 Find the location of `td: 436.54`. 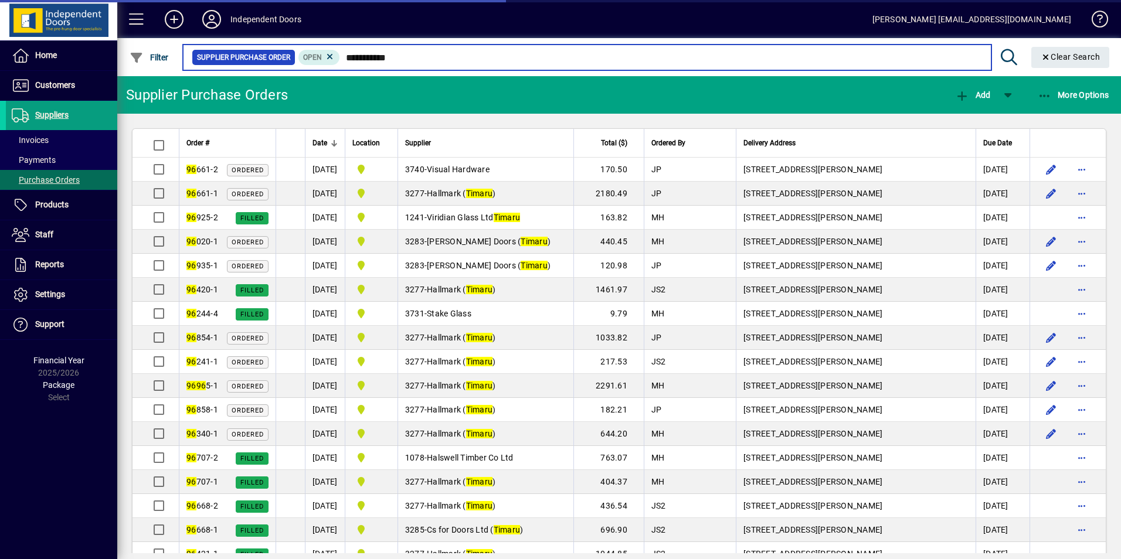

td: 436.54 is located at coordinates (608, 506).